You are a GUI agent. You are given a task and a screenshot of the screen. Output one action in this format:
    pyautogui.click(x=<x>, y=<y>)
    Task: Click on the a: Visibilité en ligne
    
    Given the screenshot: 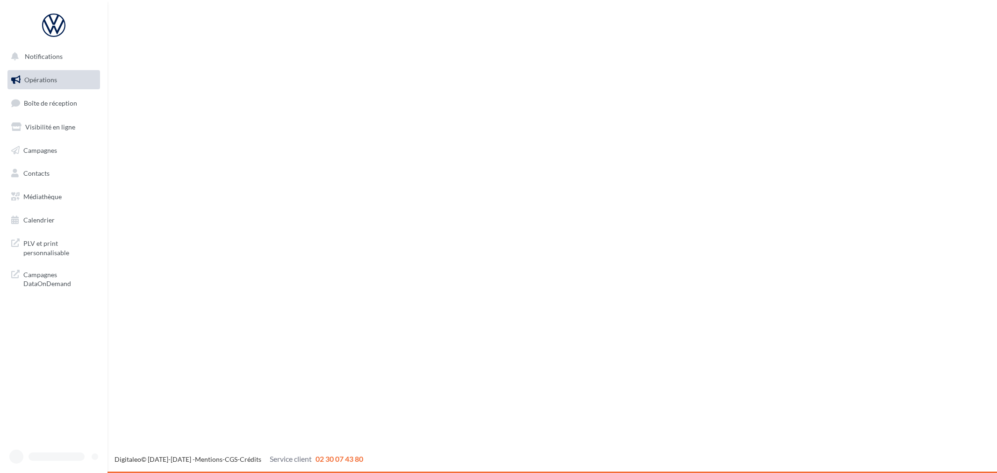 What is the action you would take?
    pyautogui.click(x=54, y=127)
    